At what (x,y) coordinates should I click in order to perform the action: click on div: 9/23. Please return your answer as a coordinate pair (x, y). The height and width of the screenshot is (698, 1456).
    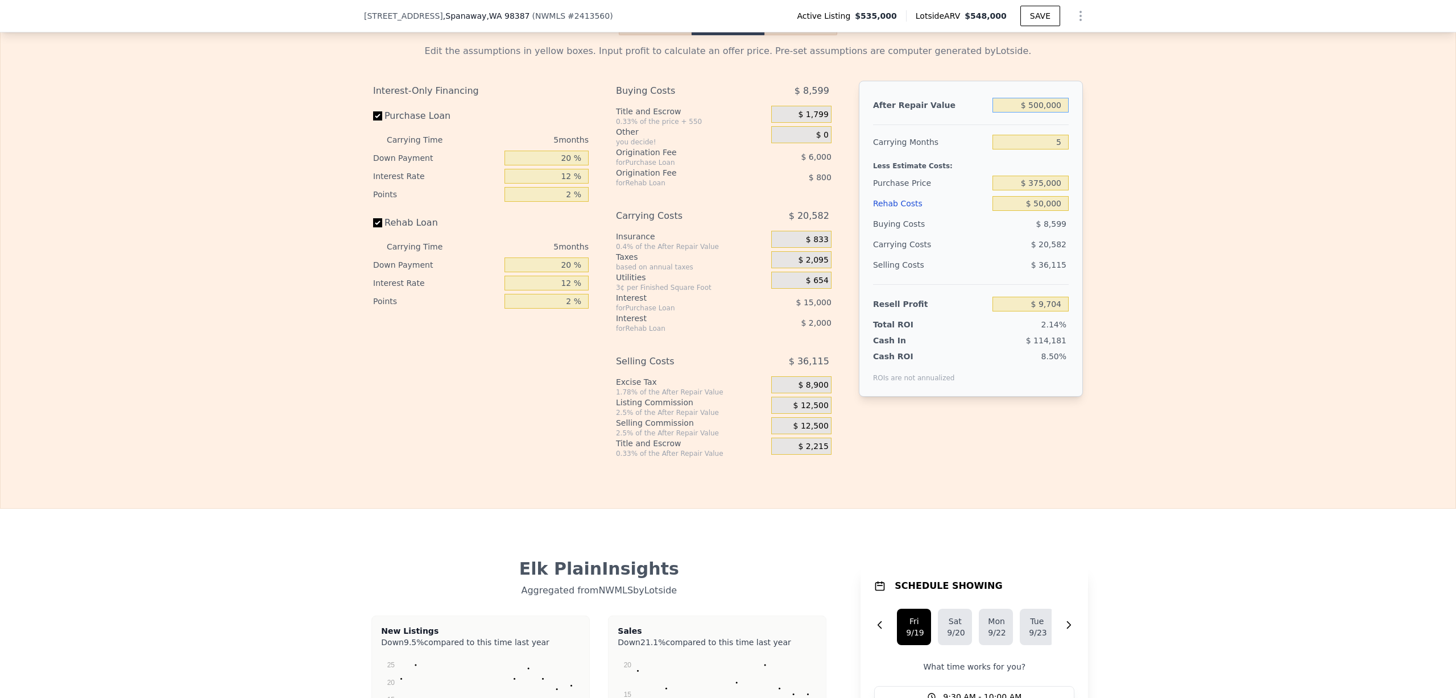
    Looking at the image, I should click on (1037, 633).